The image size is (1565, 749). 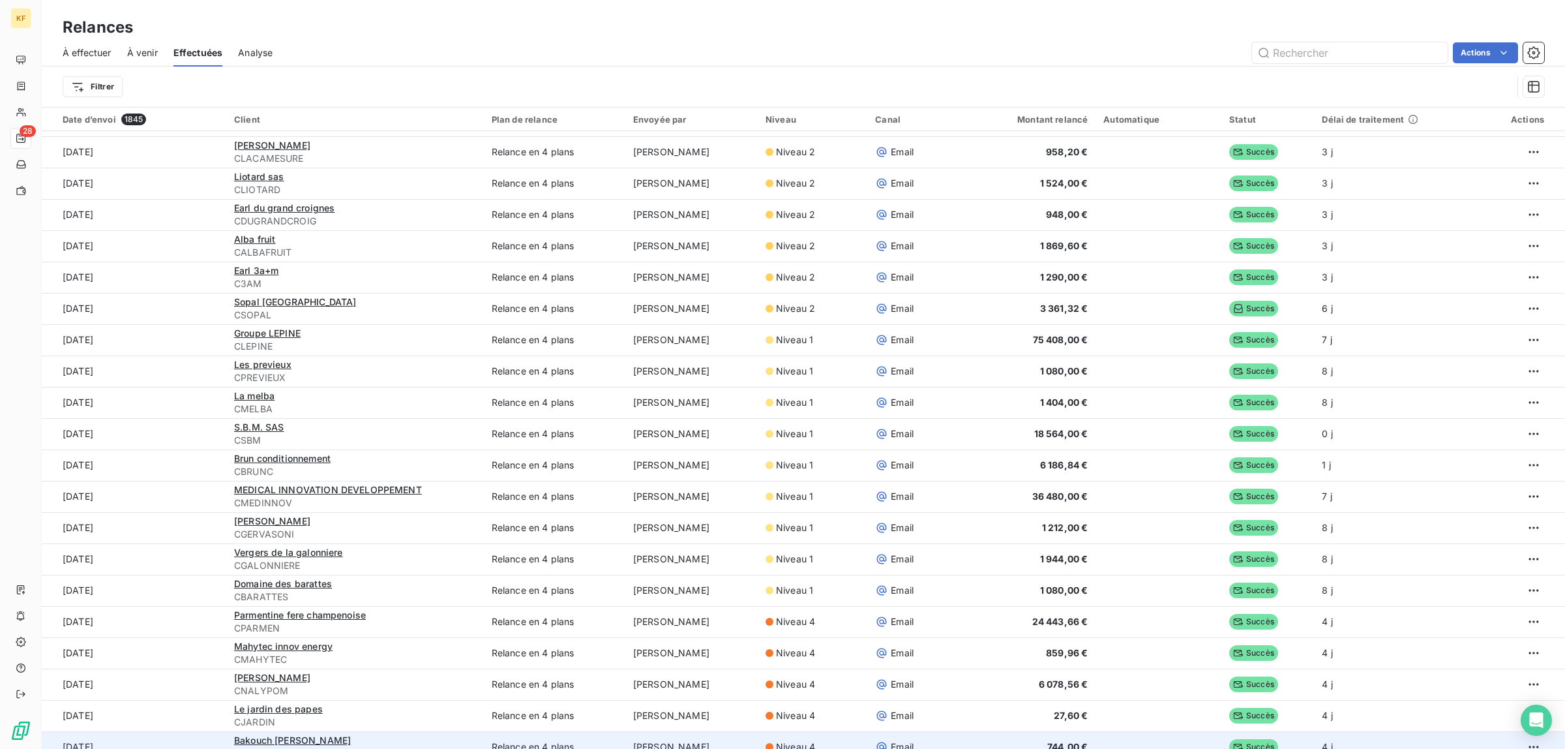 What do you see at coordinates (355, 378) in the screenshot?
I see `span: CPREVIEUX` at bounding box center [355, 378].